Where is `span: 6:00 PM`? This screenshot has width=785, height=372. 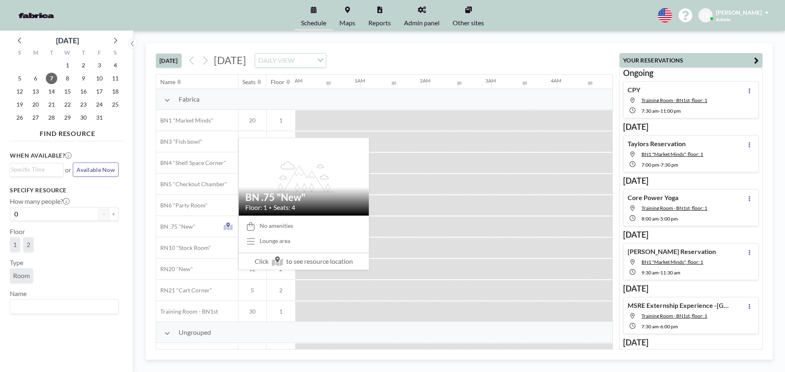
span: 6:00 PM is located at coordinates (669, 327).